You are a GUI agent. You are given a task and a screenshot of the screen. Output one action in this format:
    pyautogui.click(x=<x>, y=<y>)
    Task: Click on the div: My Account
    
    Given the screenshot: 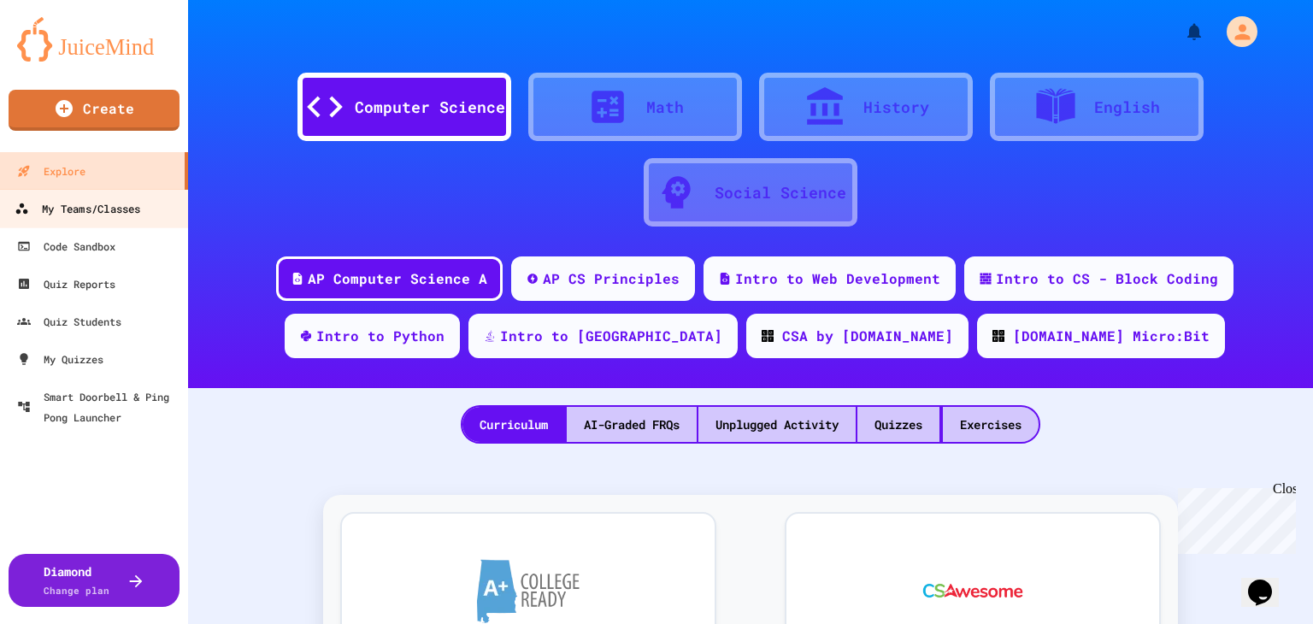 What is the action you would take?
    pyautogui.click(x=1235, y=32)
    